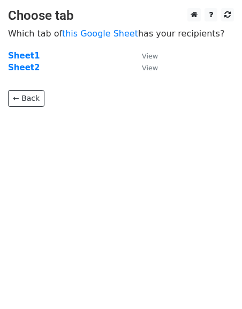 Image resolution: width=242 pixels, height=309 pixels. I want to click on a: ← Back, so click(26, 98).